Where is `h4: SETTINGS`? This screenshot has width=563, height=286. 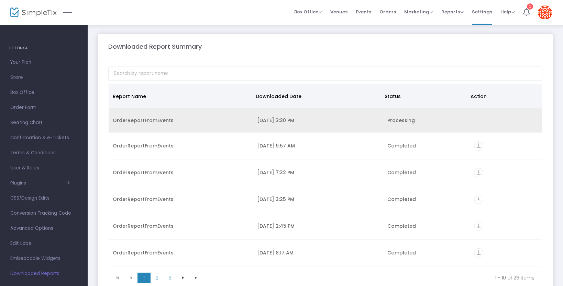
h4: SETTINGS is located at coordinates (44, 48).